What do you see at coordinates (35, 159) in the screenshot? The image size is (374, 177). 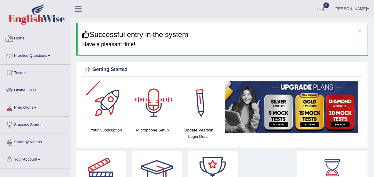 I see `a: Your Account` at bounding box center [35, 159].